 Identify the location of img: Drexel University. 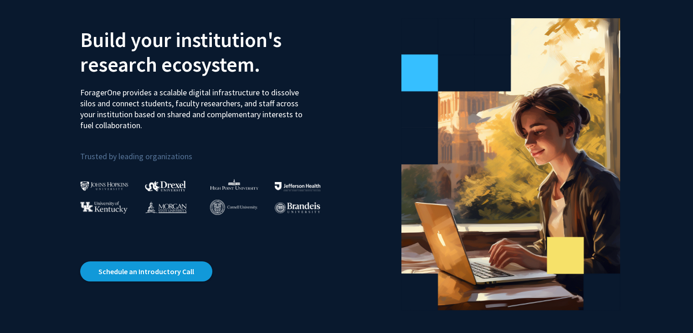
(165, 185).